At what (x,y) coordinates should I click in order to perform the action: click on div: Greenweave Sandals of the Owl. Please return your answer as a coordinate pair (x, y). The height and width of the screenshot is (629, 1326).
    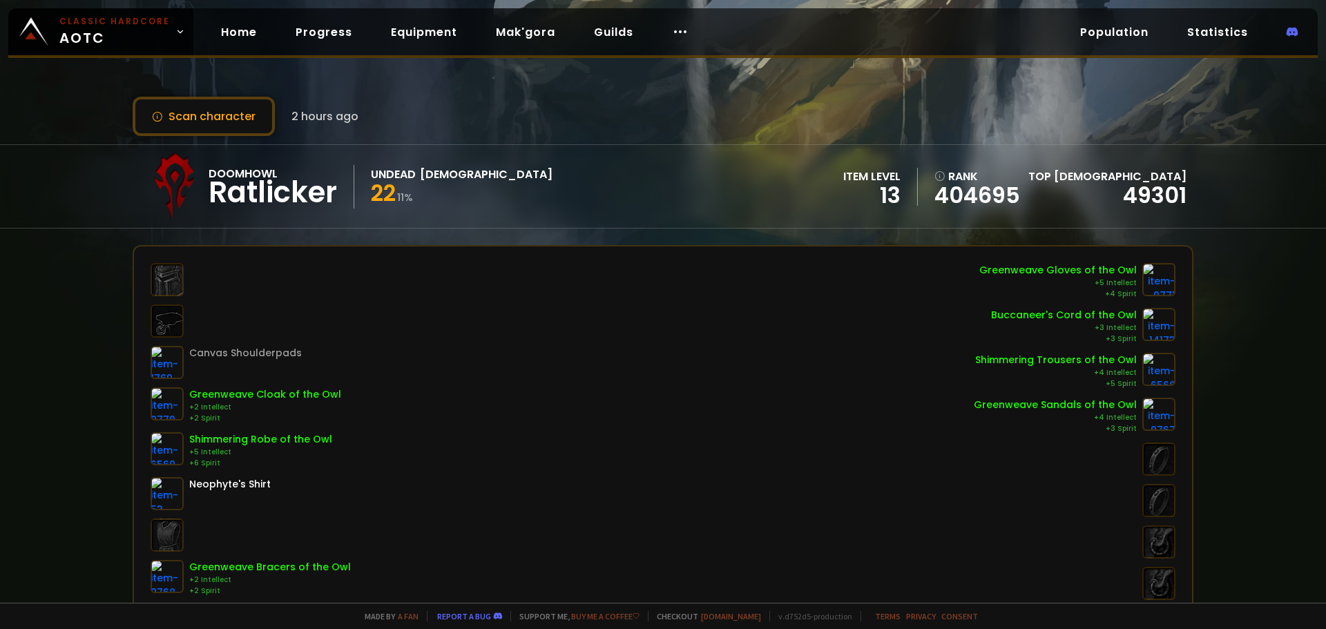
    Looking at the image, I should click on (1056, 405).